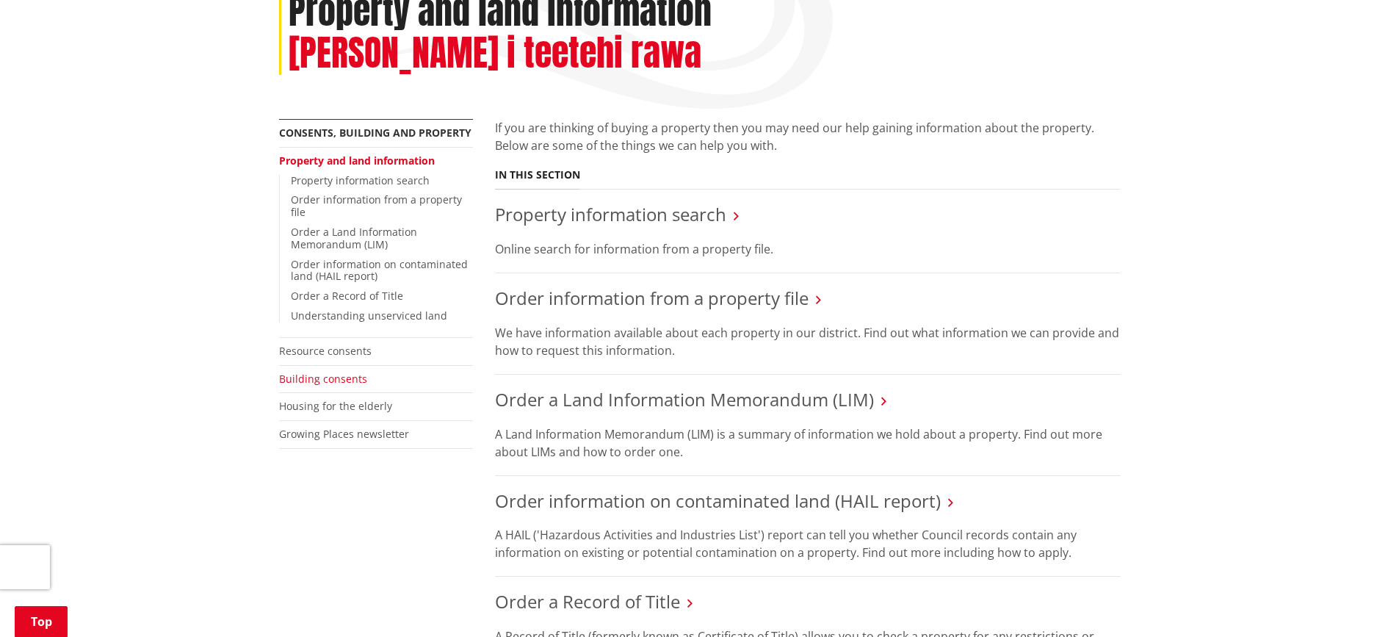 This screenshot has width=1399, height=637. Describe the element at coordinates (375, 132) in the screenshot. I see `a: Consents, building and property` at that location.